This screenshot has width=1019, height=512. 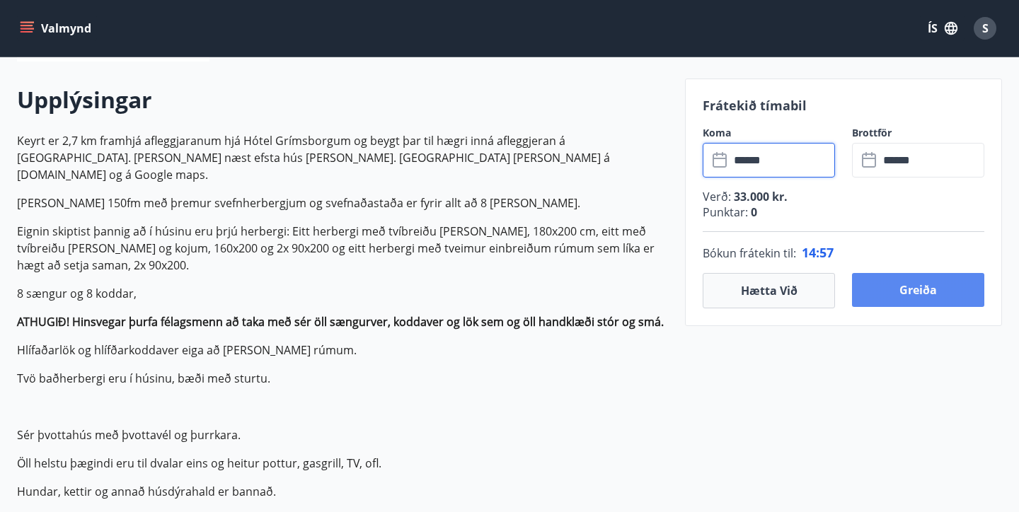 What do you see at coordinates (342, 100) in the screenshot?
I see `h2: Upplýsingar` at bounding box center [342, 100].